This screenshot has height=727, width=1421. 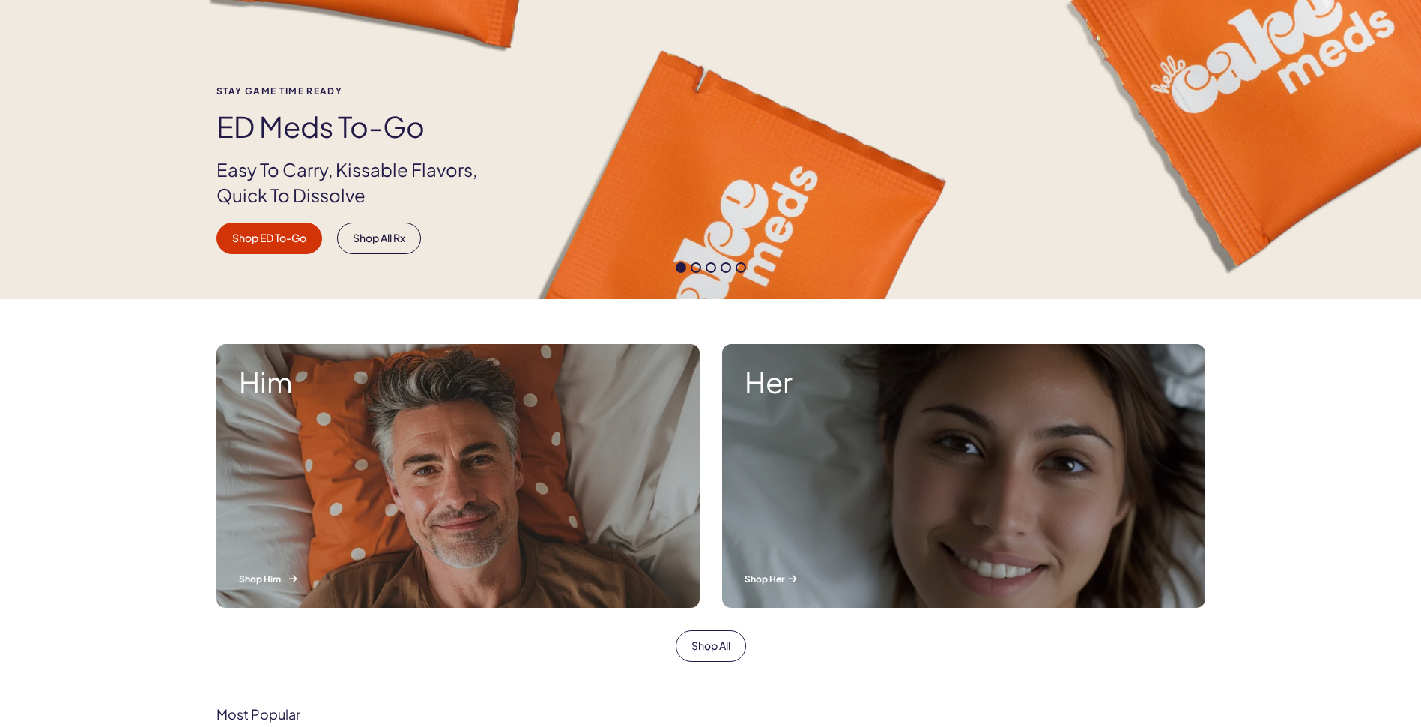 What do you see at coordinates (711, 646) in the screenshot?
I see `a: Shop All` at bounding box center [711, 646].